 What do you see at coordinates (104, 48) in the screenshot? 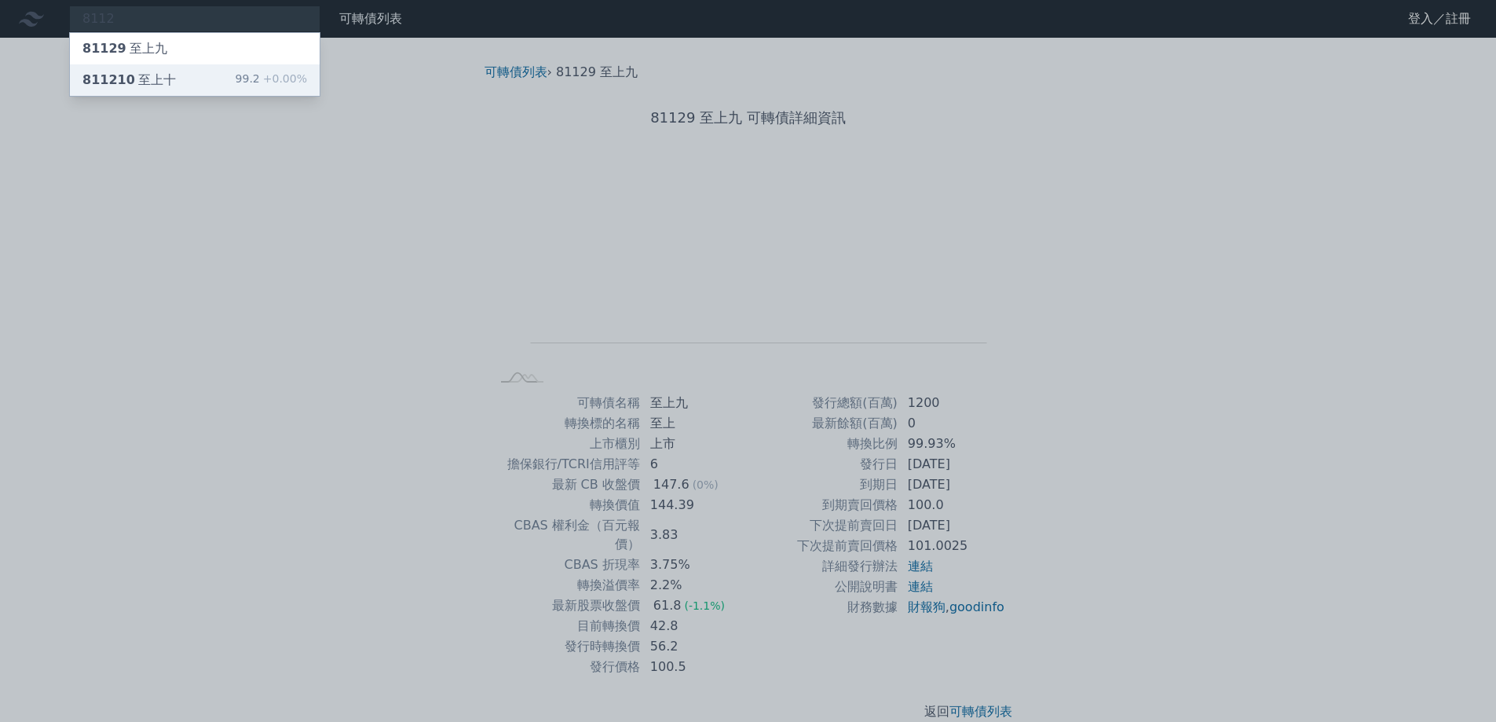
I see `span: 81129` at bounding box center [104, 48].